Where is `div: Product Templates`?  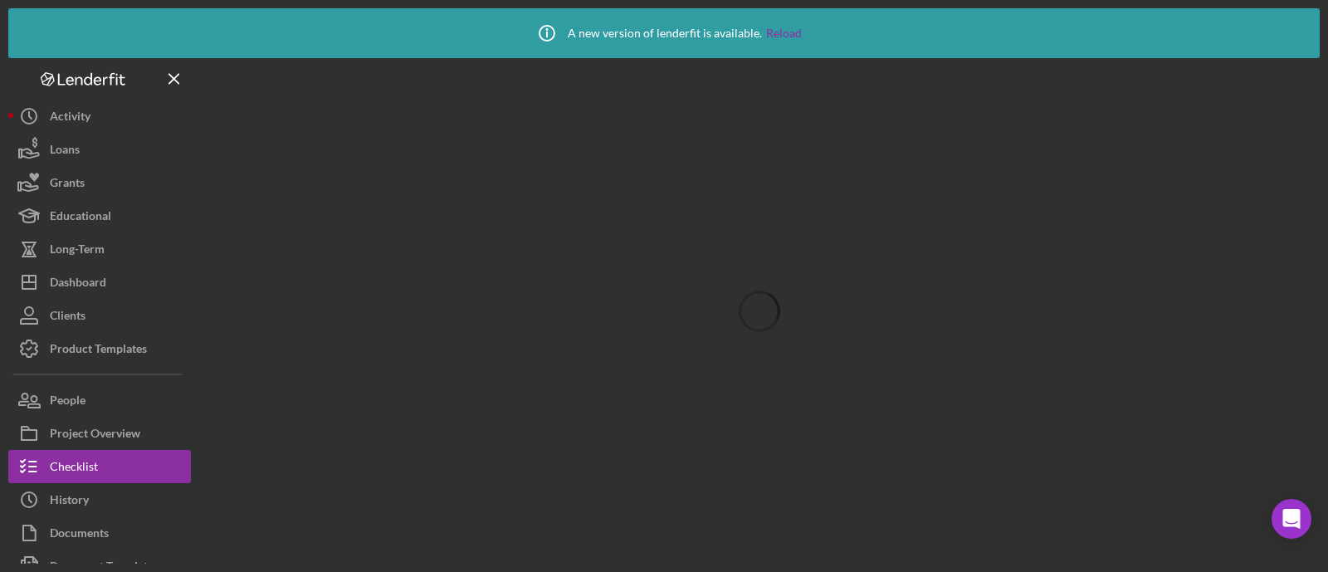 div: Product Templates is located at coordinates (98, 350).